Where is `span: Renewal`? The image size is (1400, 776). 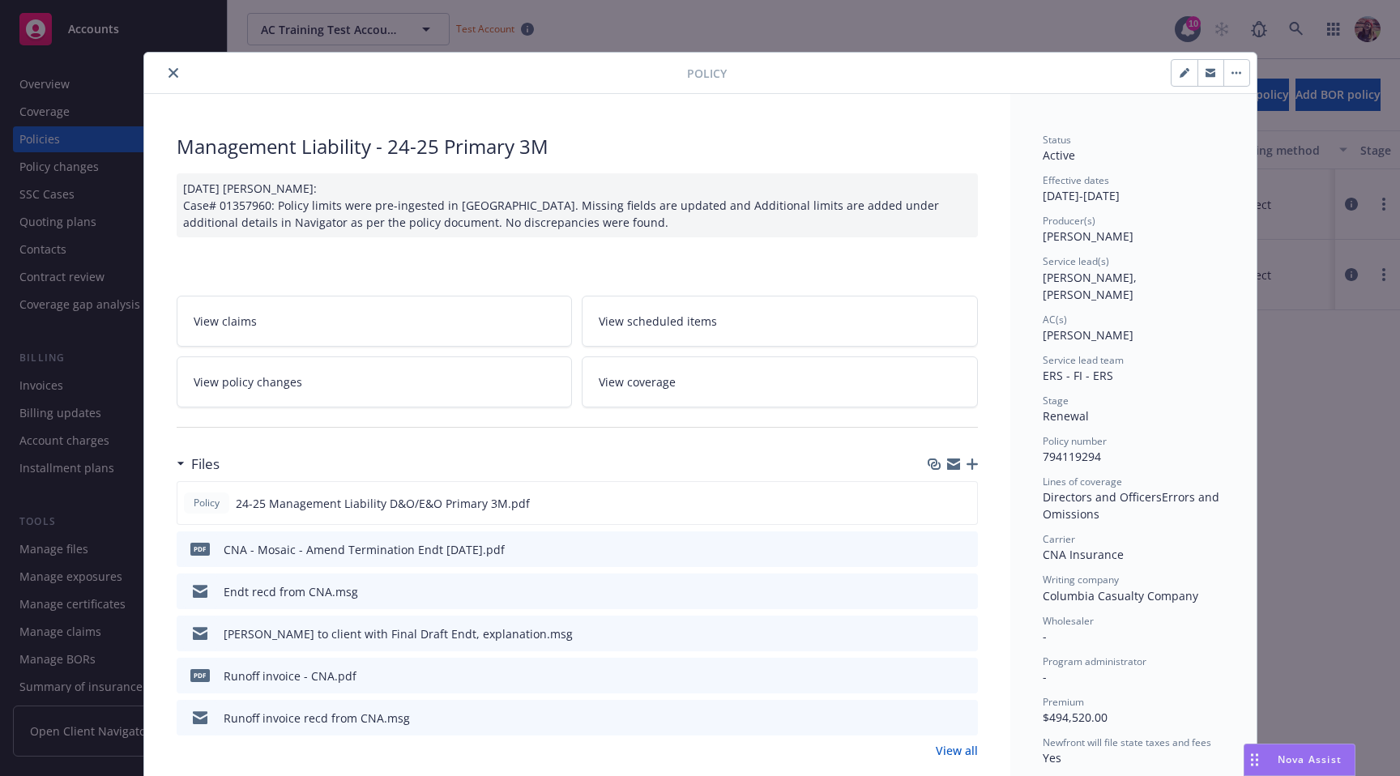 span: Renewal is located at coordinates (1065, 416).